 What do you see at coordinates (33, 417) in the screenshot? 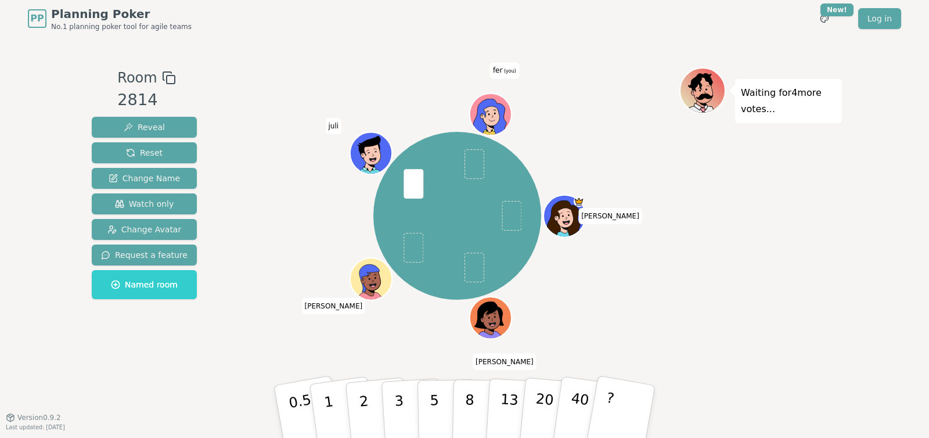
I see `button: Version0.9.2` at bounding box center [33, 417].